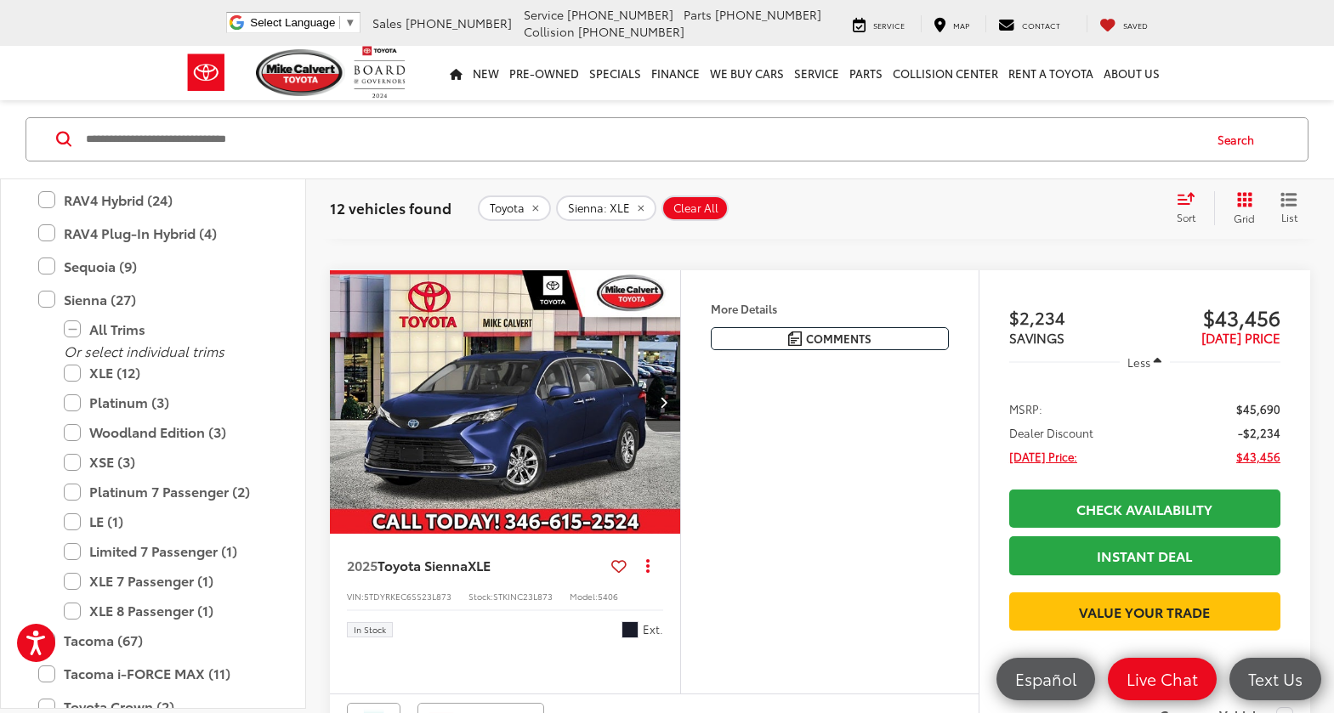 Image resolution: width=1334 pixels, height=713 pixels. I want to click on button: Actions, so click(648, 566).